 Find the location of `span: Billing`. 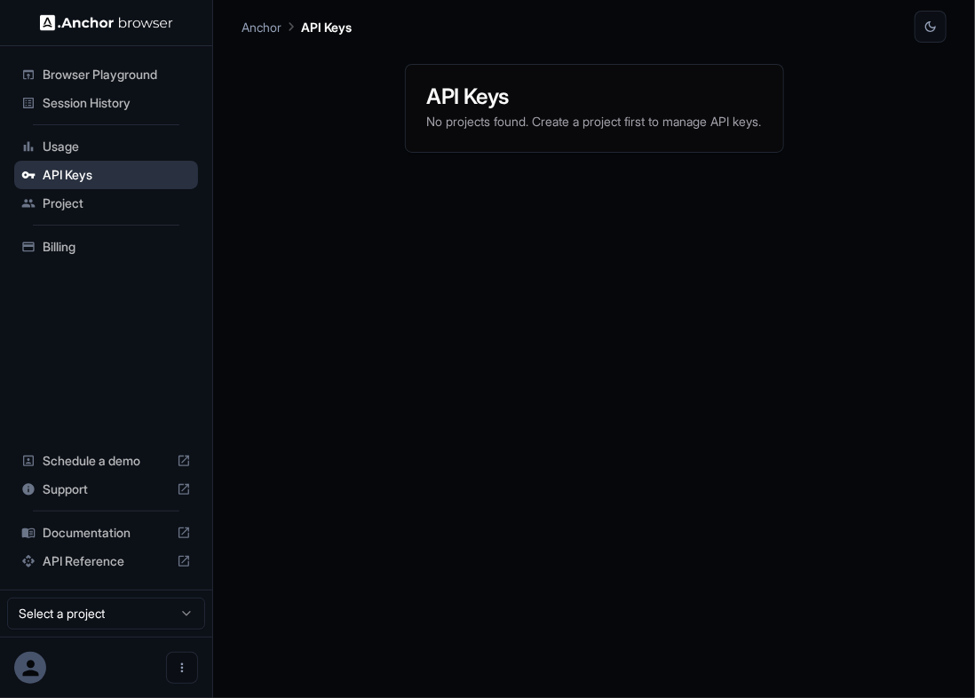

span: Billing is located at coordinates (116, 247).